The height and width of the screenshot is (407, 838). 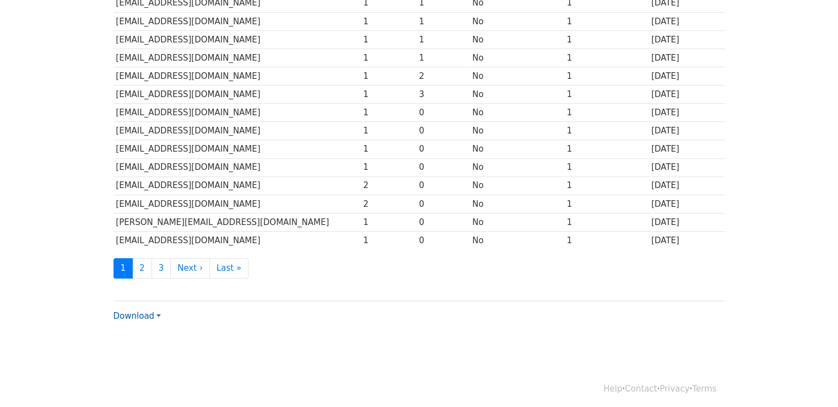 What do you see at coordinates (674, 388) in the screenshot?
I see `a: Privacy` at bounding box center [674, 388].